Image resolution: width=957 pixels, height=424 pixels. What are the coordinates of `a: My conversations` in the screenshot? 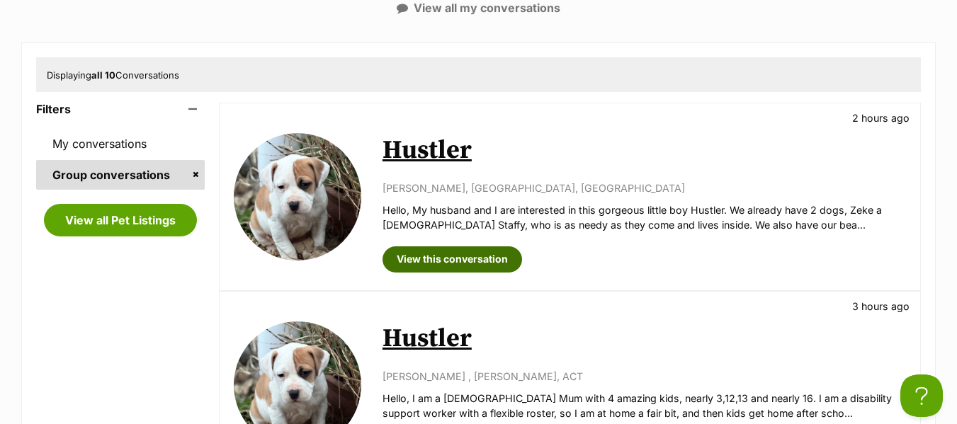 It's located at (120, 144).